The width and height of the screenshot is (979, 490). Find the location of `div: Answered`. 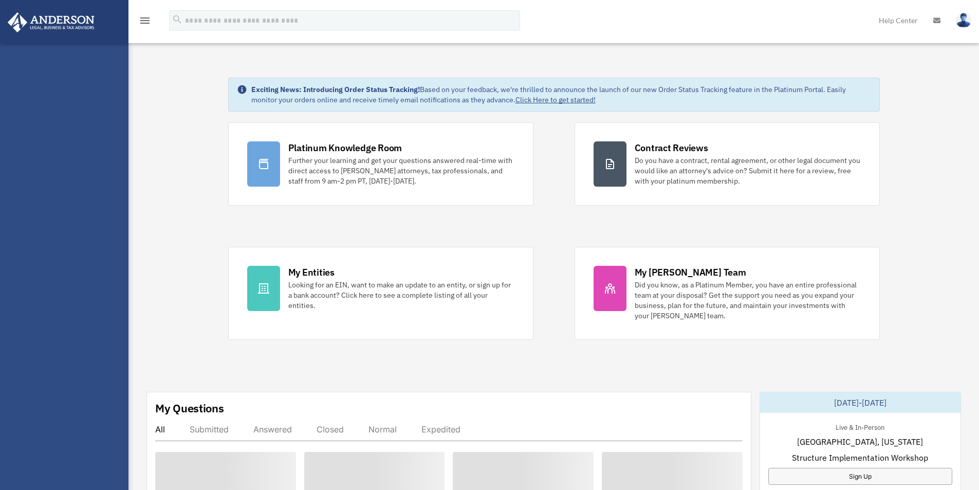

div: Answered is located at coordinates (272, 429).